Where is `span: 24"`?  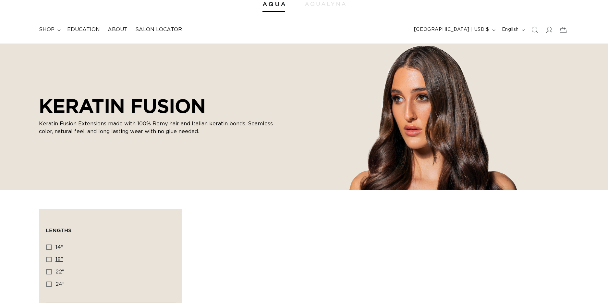 span: 24" is located at coordinates (60, 284).